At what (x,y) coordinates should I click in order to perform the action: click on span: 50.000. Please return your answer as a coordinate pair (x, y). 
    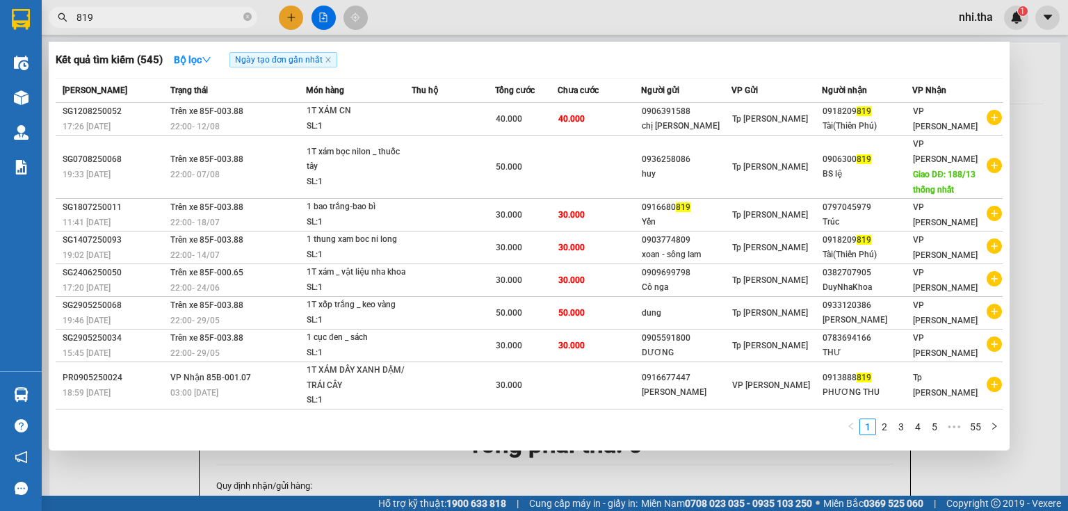
    Looking at the image, I should click on (509, 313).